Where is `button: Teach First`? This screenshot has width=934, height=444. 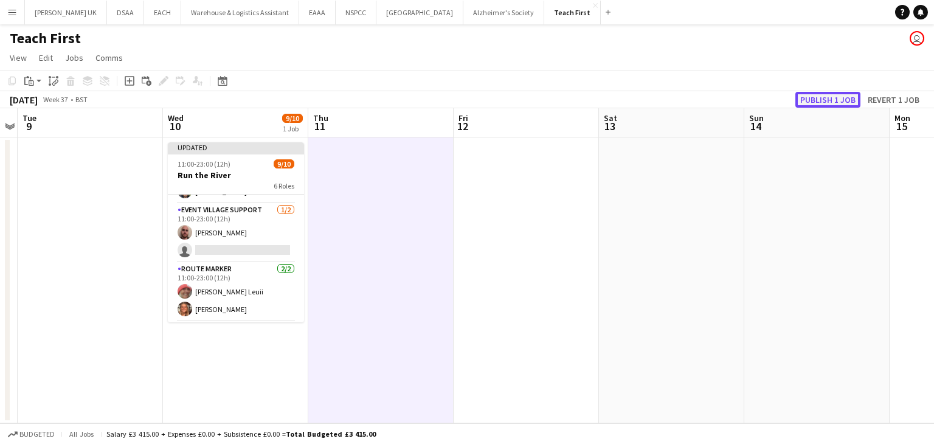 button: Teach First is located at coordinates (572, 12).